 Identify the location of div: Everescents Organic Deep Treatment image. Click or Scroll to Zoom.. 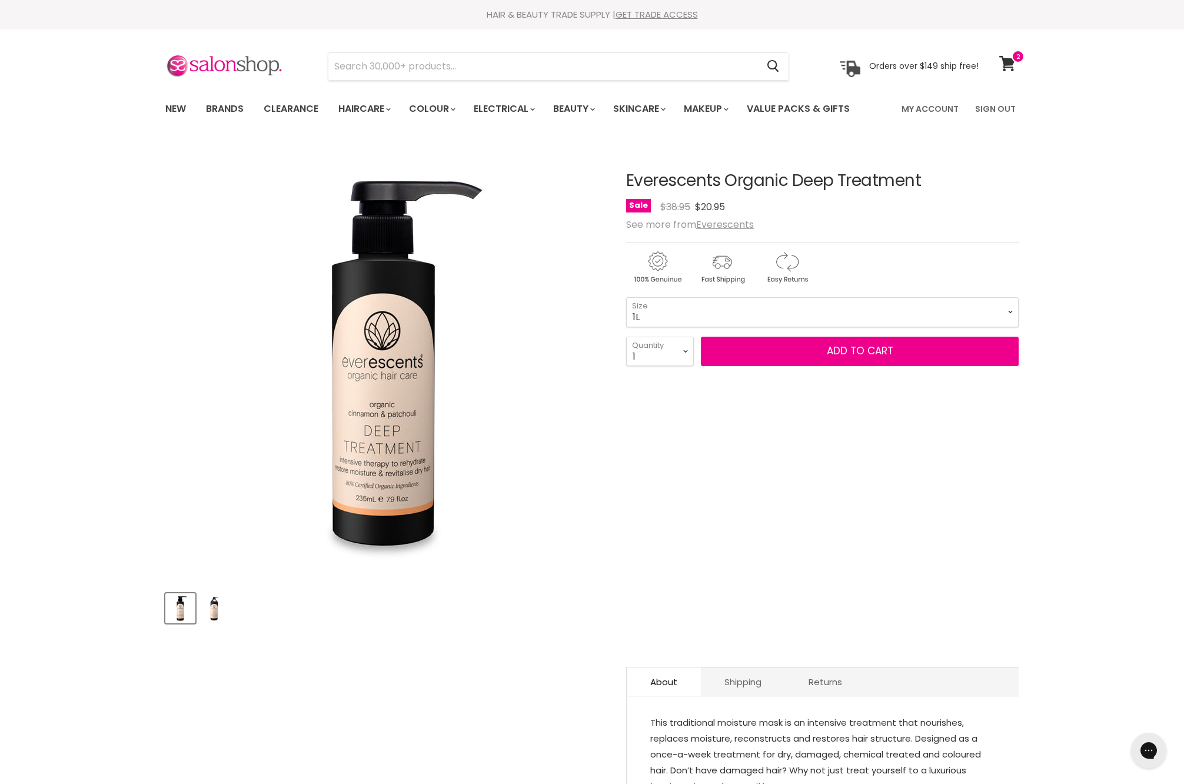
(385, 362).